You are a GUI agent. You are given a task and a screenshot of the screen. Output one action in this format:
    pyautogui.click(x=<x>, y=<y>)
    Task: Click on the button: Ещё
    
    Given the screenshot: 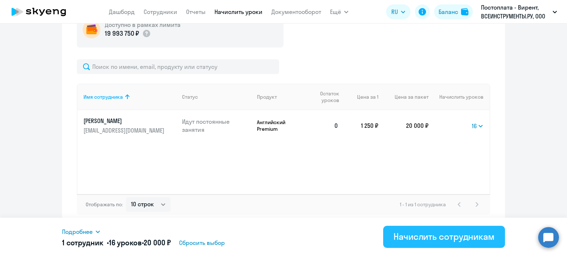 What is the action you would take?
    pyautogui.click(x=339, y=12)
    